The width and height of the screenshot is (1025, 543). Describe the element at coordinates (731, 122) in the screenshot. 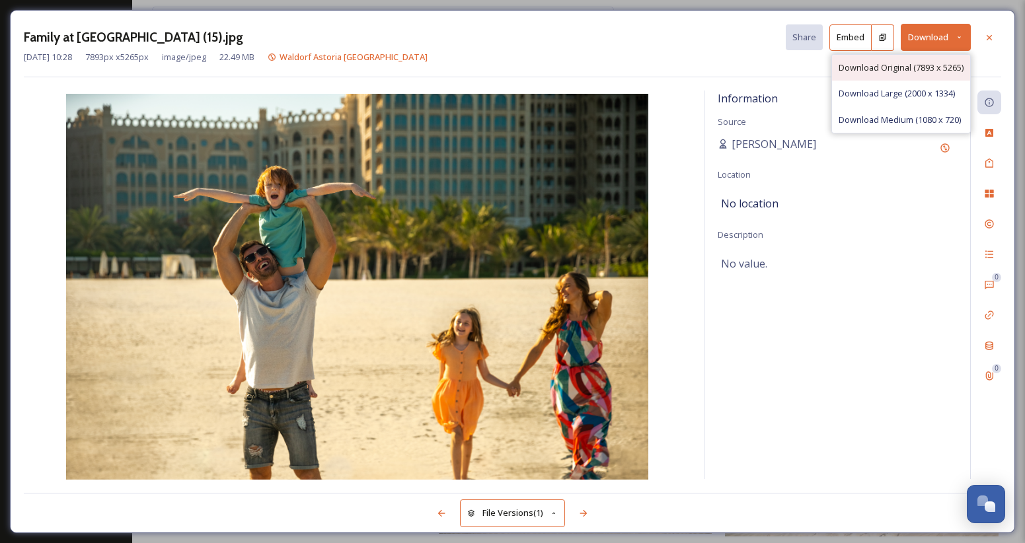

I see `span: Source` at that location.